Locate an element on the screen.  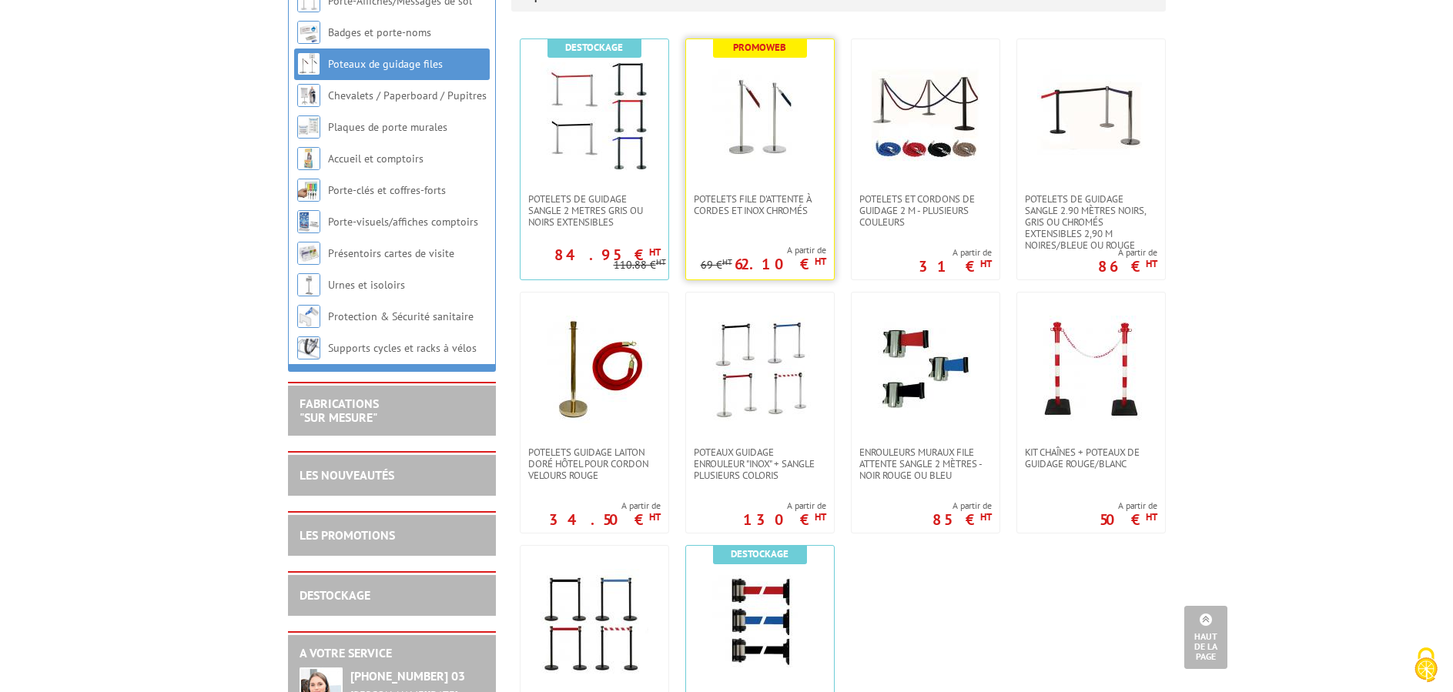
a: Porte-clés et coffres-forts is located at coordinates (387, 190).